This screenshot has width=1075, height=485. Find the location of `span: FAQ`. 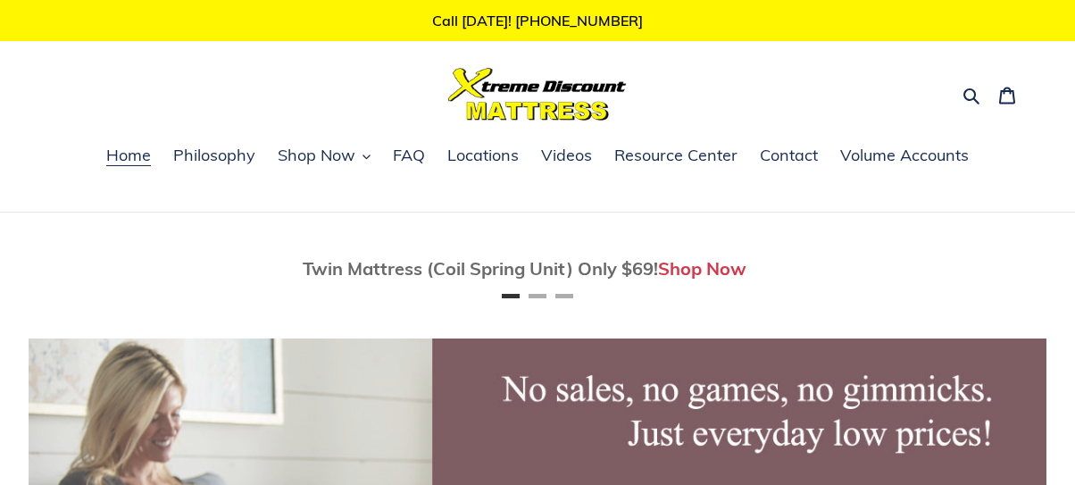

span: FAQ is located at coordinates (409, 155).